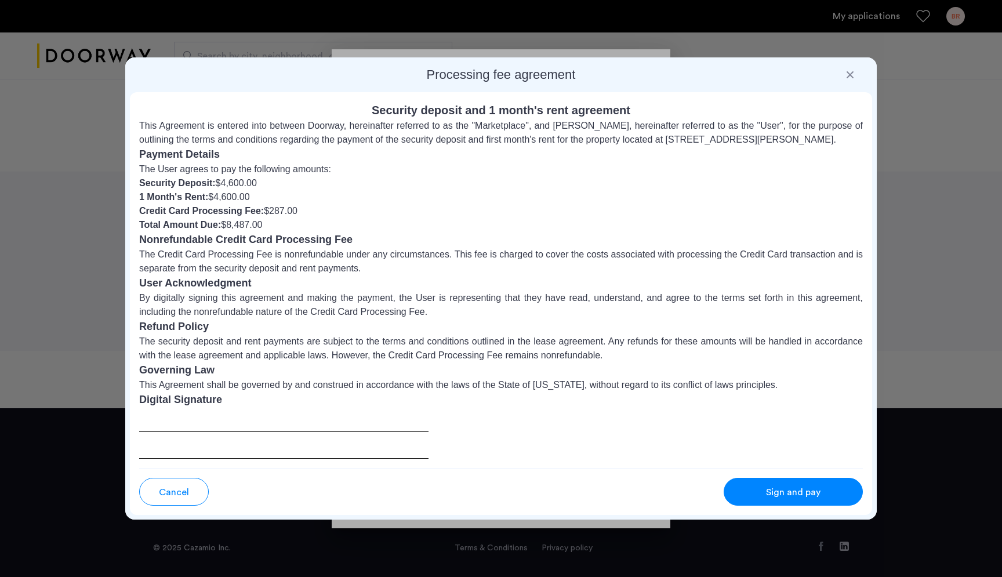 The height and width of the screenshot is (577, 1002). Describe the element at coordinates (501, 169) in the screenshot. I see `p: The User agrees to pay the following amounts:` at that location.